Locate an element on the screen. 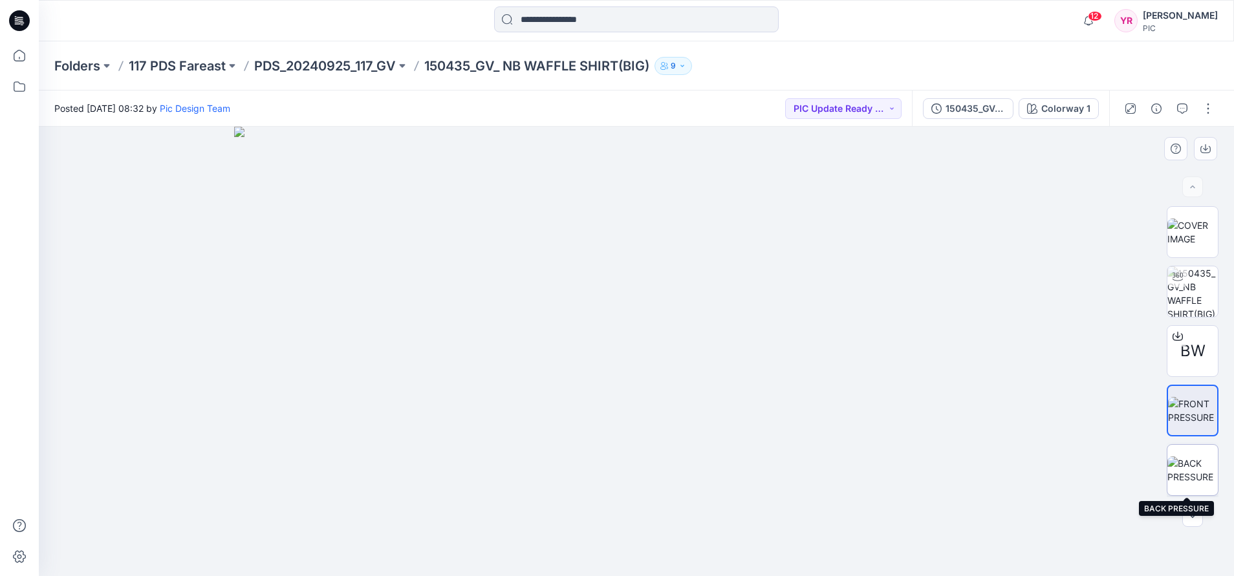  p: 117 PDS Fareast is located at coordinates (177, 66).